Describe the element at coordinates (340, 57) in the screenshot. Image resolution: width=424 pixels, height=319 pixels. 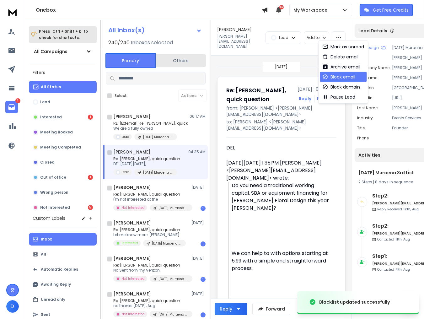
I see `div: Delete email` at that location.